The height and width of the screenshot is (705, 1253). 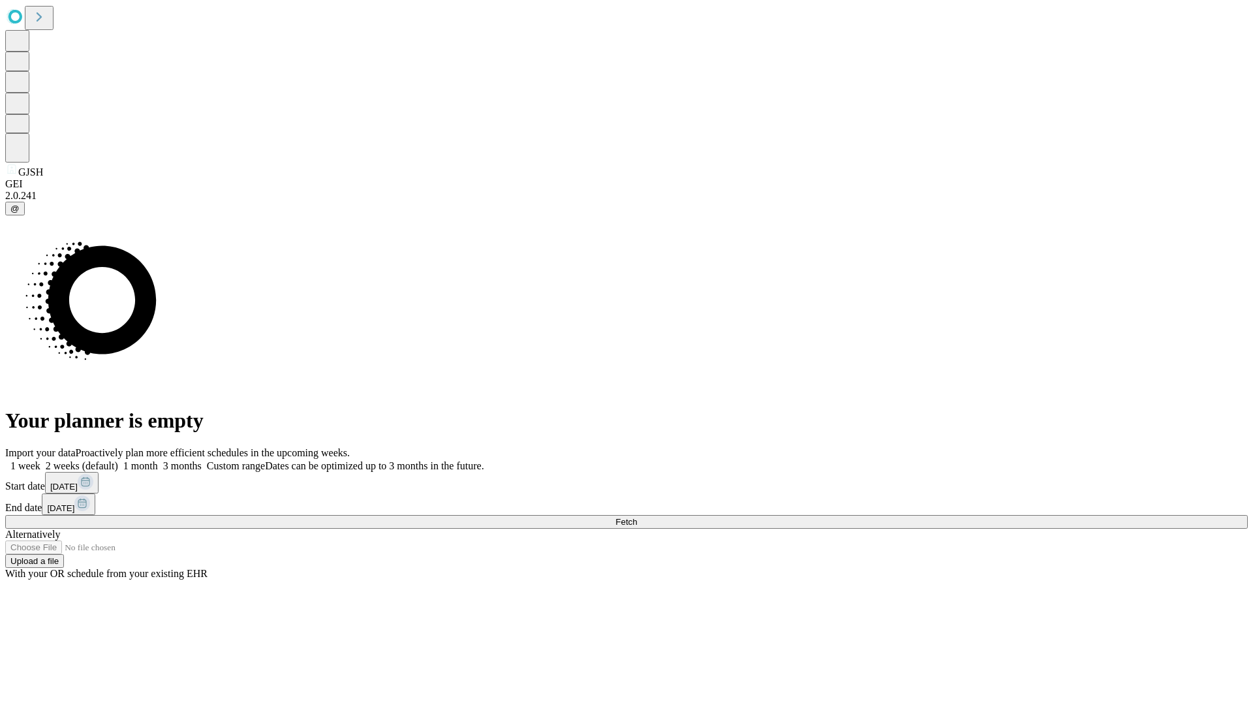 What do you see at coordinates (35, 561) in the screenshot?
I see `button: Upload a file` at bounding box center [35, 561].